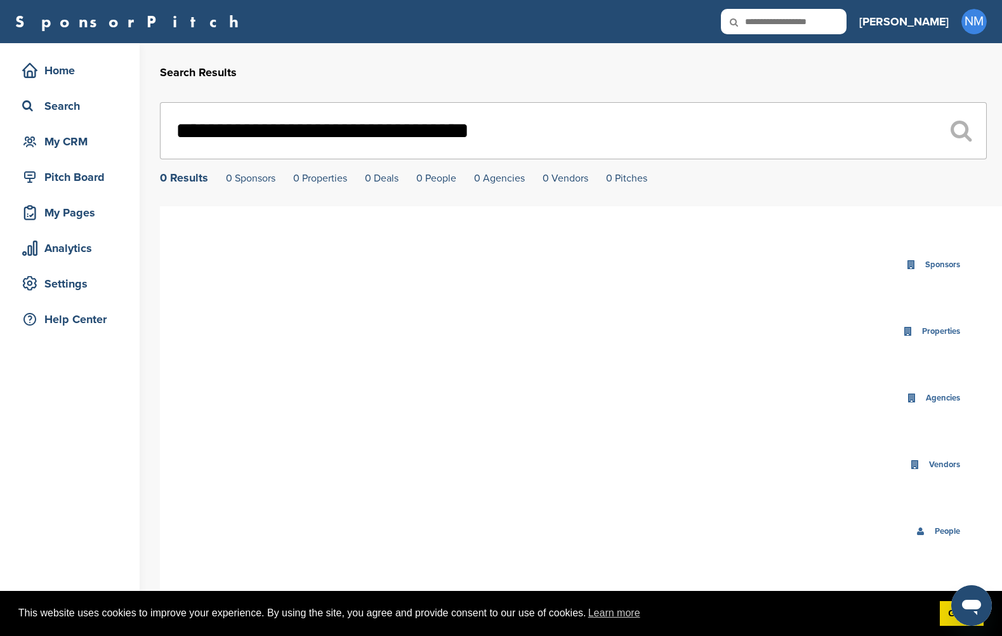  Describe the element at coordinates (70, 177) in the screenshot. I see `a: Pitch Board` at that location.